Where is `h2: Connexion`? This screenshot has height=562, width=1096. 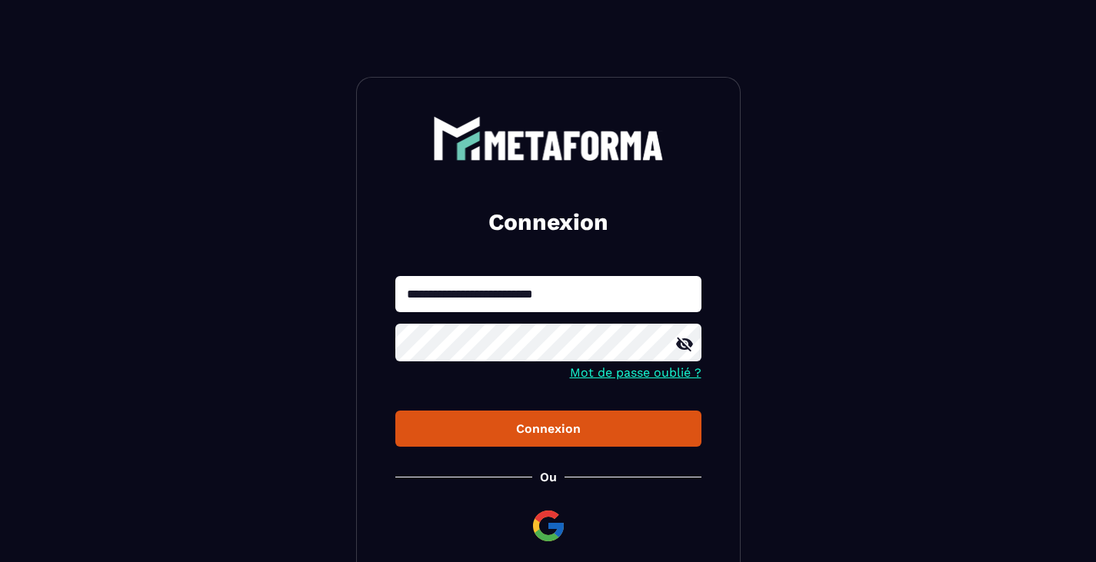
h2: Connexion is located at coordinates (548, 222).